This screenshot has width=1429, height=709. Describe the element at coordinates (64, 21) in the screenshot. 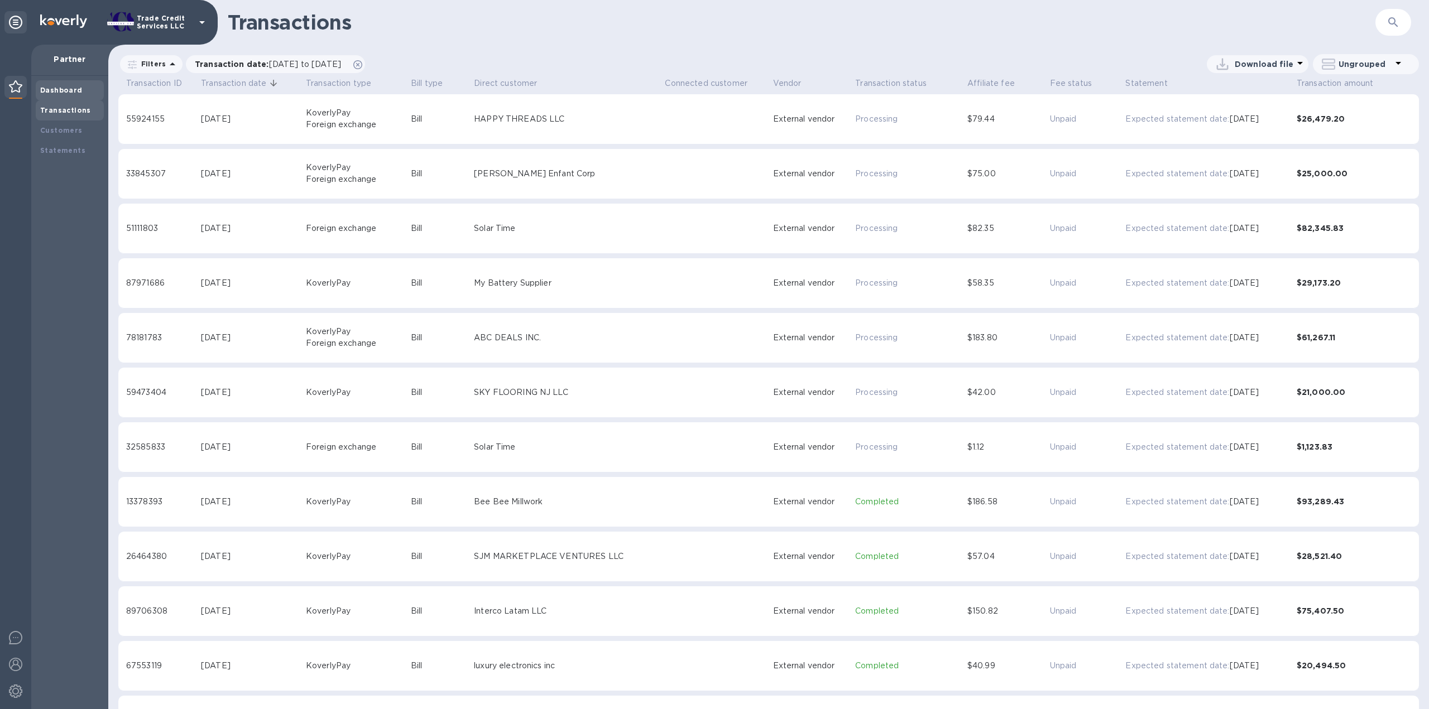

I see `img: Logo` at that location.